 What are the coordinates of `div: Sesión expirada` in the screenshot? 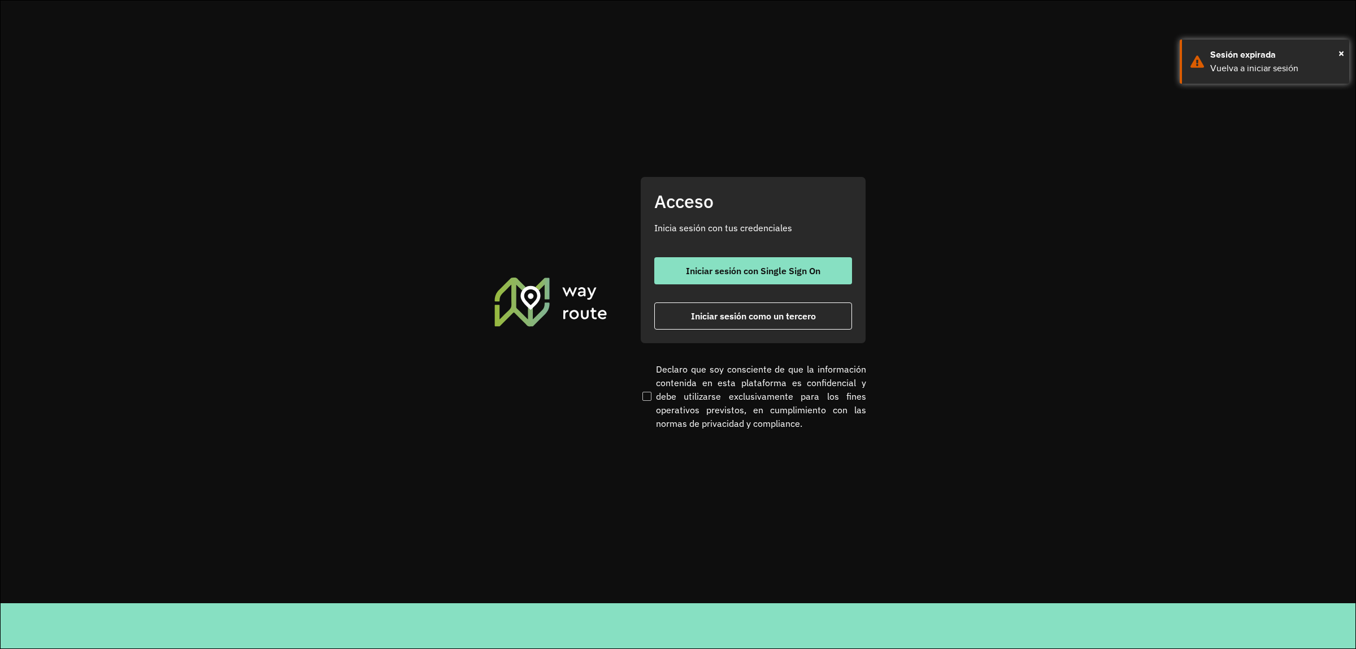 It's located at (1275, 55).